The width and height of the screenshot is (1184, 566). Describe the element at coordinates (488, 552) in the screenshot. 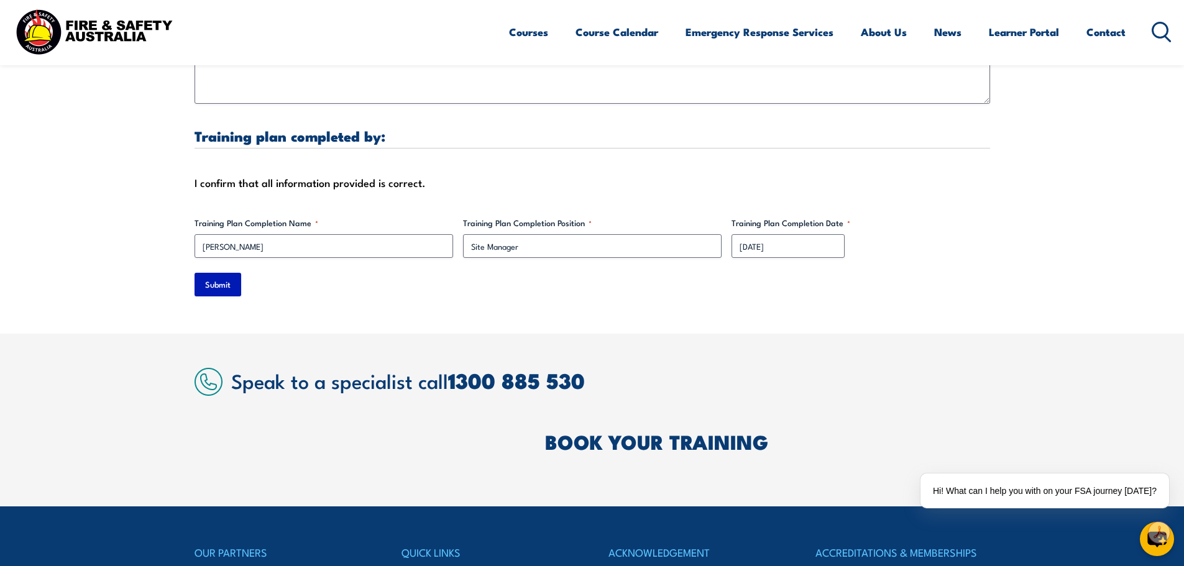

I see `h4: QUICK LINKS` at that location.